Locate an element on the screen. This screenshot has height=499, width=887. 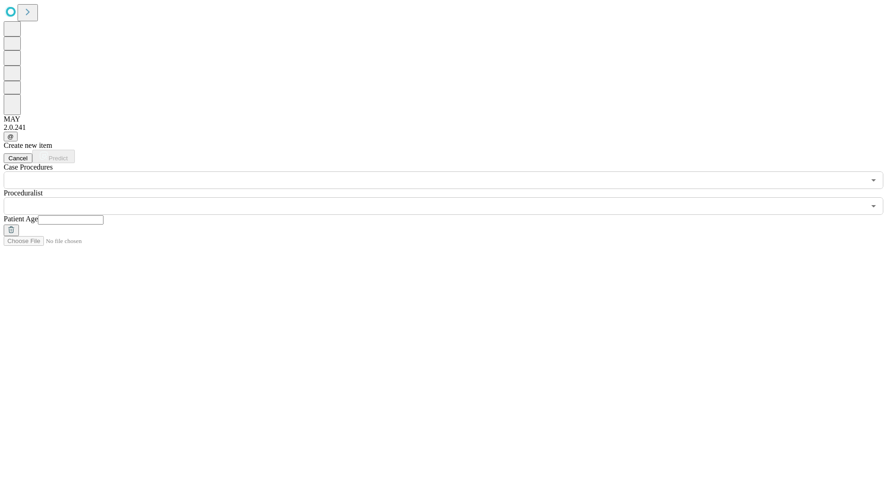
button: Predict is located at coordinates (54, 156).